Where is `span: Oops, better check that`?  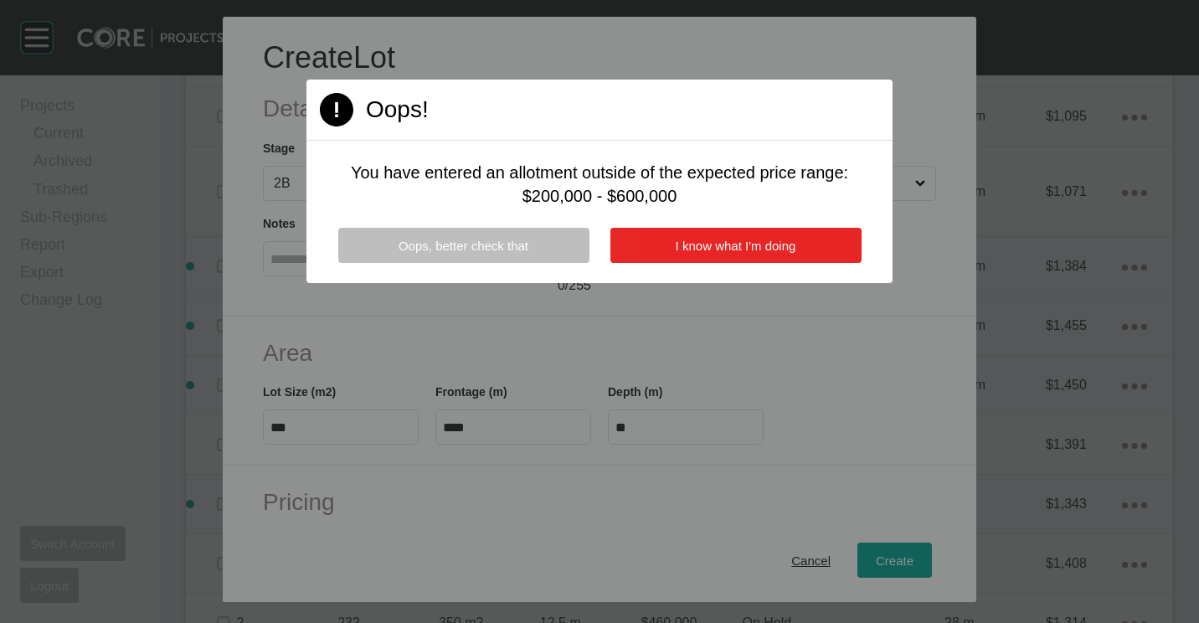
span: Oops, better check that is located at coordinates (463, 245).